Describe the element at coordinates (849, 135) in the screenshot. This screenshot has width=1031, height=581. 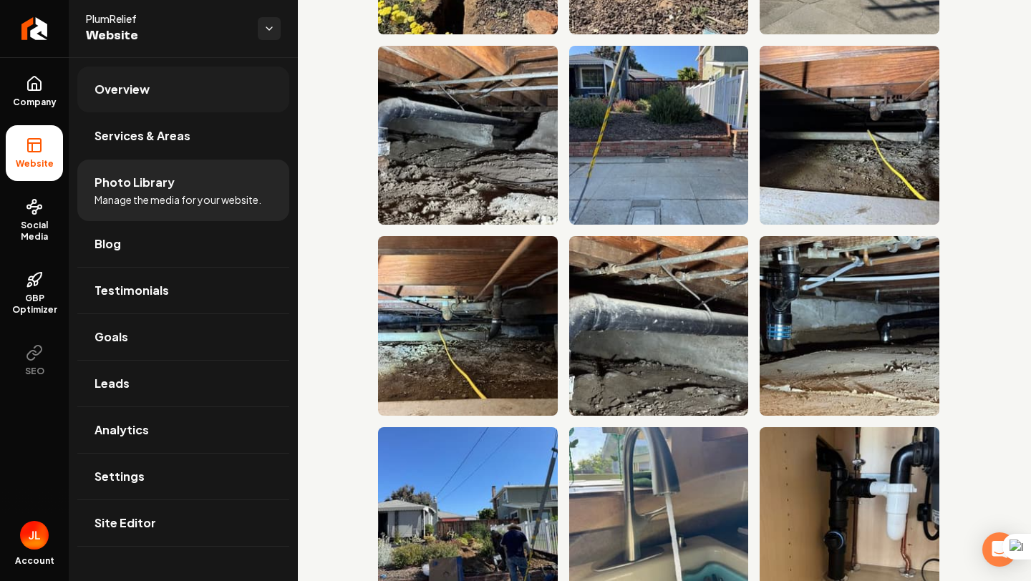
I see `img: Underfloor view showing exposed pipes and a yellow electrical wire in a crawl space.` at that location.